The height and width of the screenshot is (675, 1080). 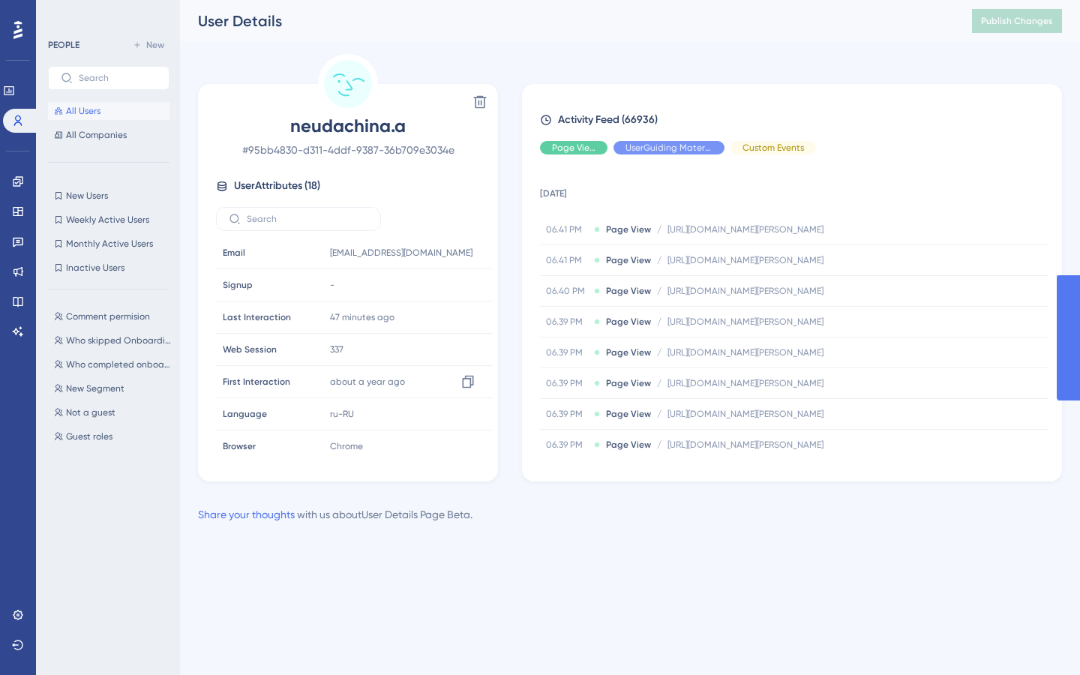 I want to click on span: Activity Feed (66936), so click(x=608, y=120).